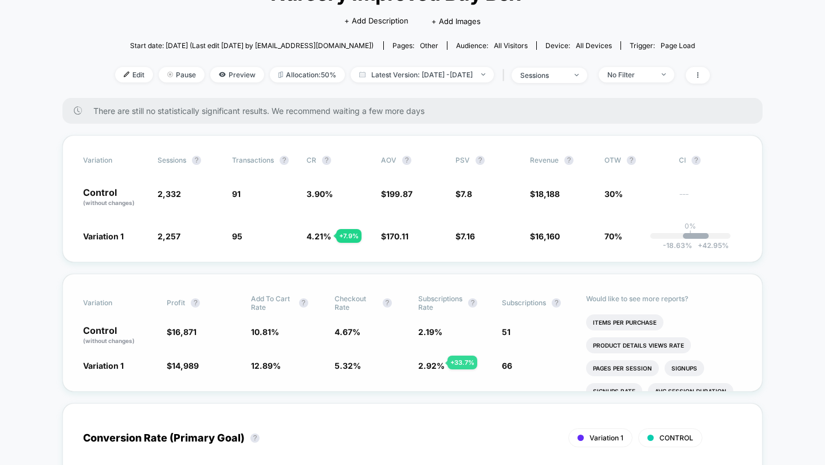 Image resolution: width=825 pixels, height=465 pixels. Describe the element at coordinates (236, 194) in the screenshot. I see `span: 91` at that location.